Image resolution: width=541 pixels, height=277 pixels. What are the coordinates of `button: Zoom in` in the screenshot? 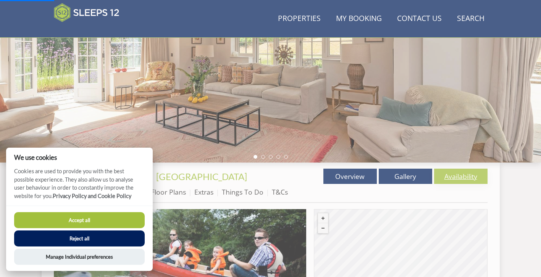 It's located at (323, 218).